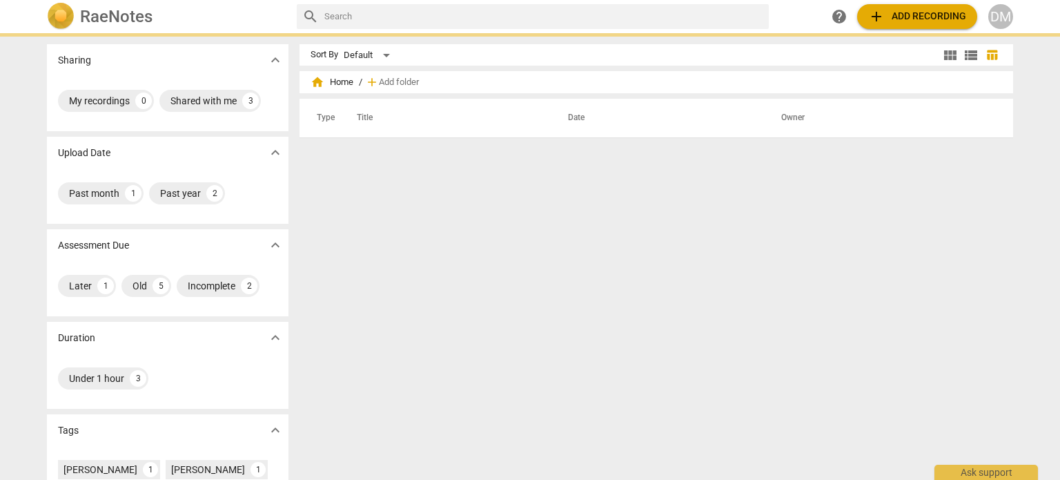 This screenshot has width=1060, height=480. I want to click on div: Old, so click(139, 286).